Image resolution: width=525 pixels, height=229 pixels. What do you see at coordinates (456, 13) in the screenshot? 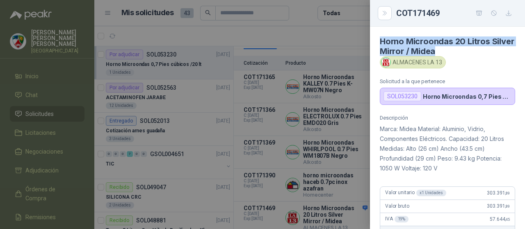
I see `div: COT171469` at bounding box center [456, 13].